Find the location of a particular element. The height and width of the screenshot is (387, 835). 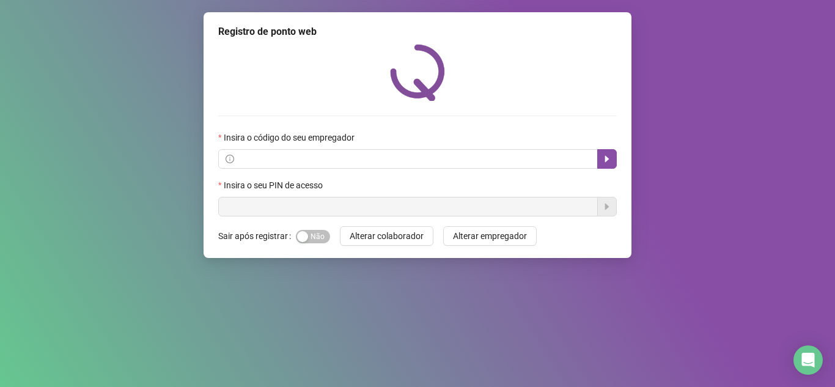

label: Insira o código do seu empregador is located at coordinates (290, 138).